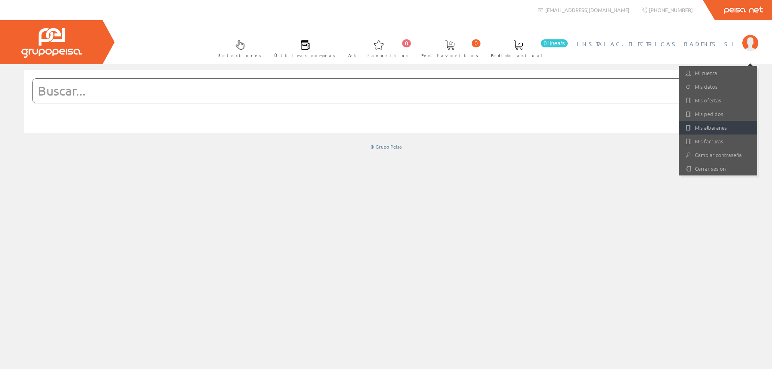 Image resolution: width=772 pixels, height=369 pixels. What do you see at coordinates (554, 43) in the screenshot?
I see `span: 0 línea/s` at bounding box center [554, 43].